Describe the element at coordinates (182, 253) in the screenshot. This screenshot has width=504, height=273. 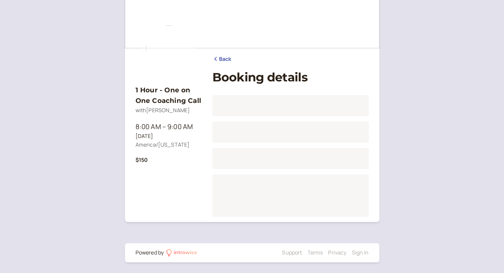
I see `a: introwise` at that location.